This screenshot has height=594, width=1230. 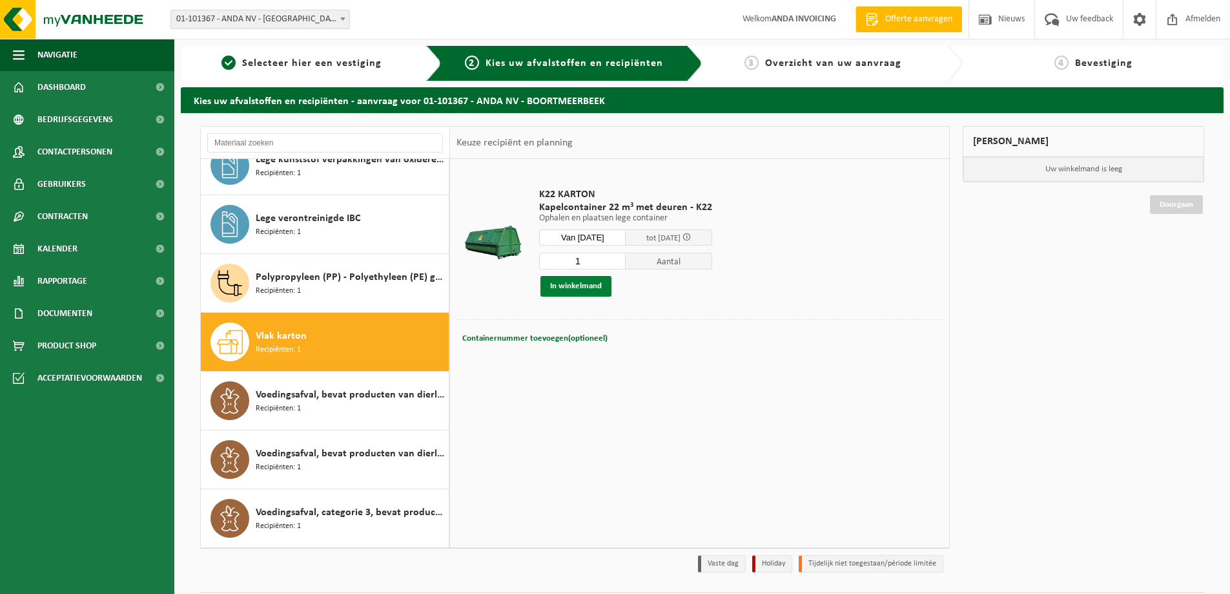 I want to click on p: Uw winkelmand is leeg, so click(x=1084, y=169).